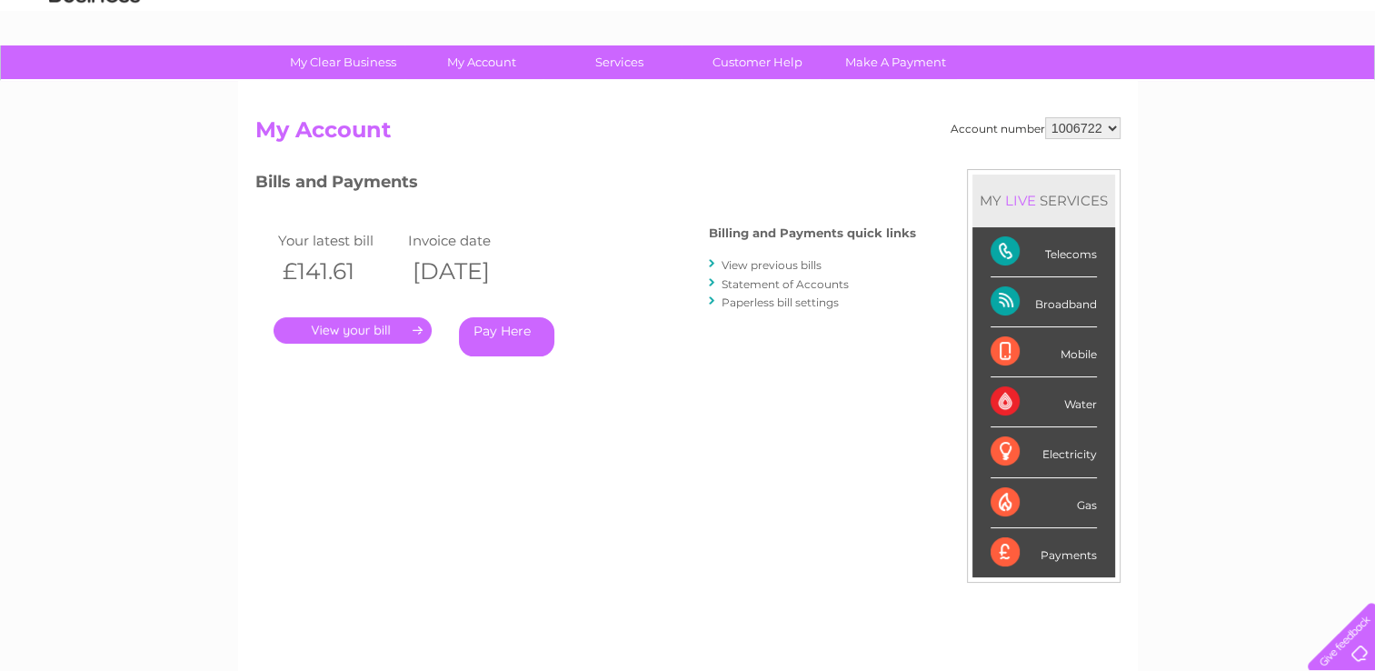 The height and width of the screenshot is (671, 1375). I want to click on td: Invoice date, so click(469, 240).